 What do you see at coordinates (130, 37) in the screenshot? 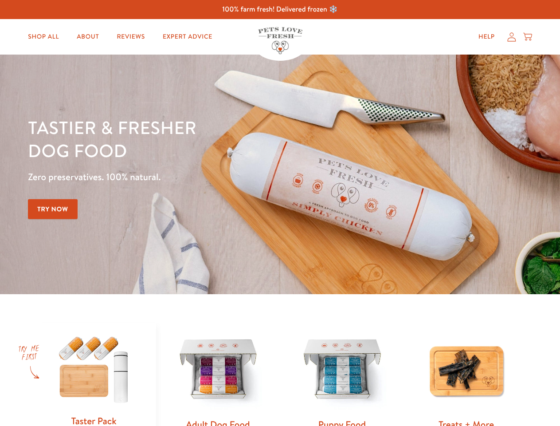
I see `a: Reviews` at bounding box center [130, 37].